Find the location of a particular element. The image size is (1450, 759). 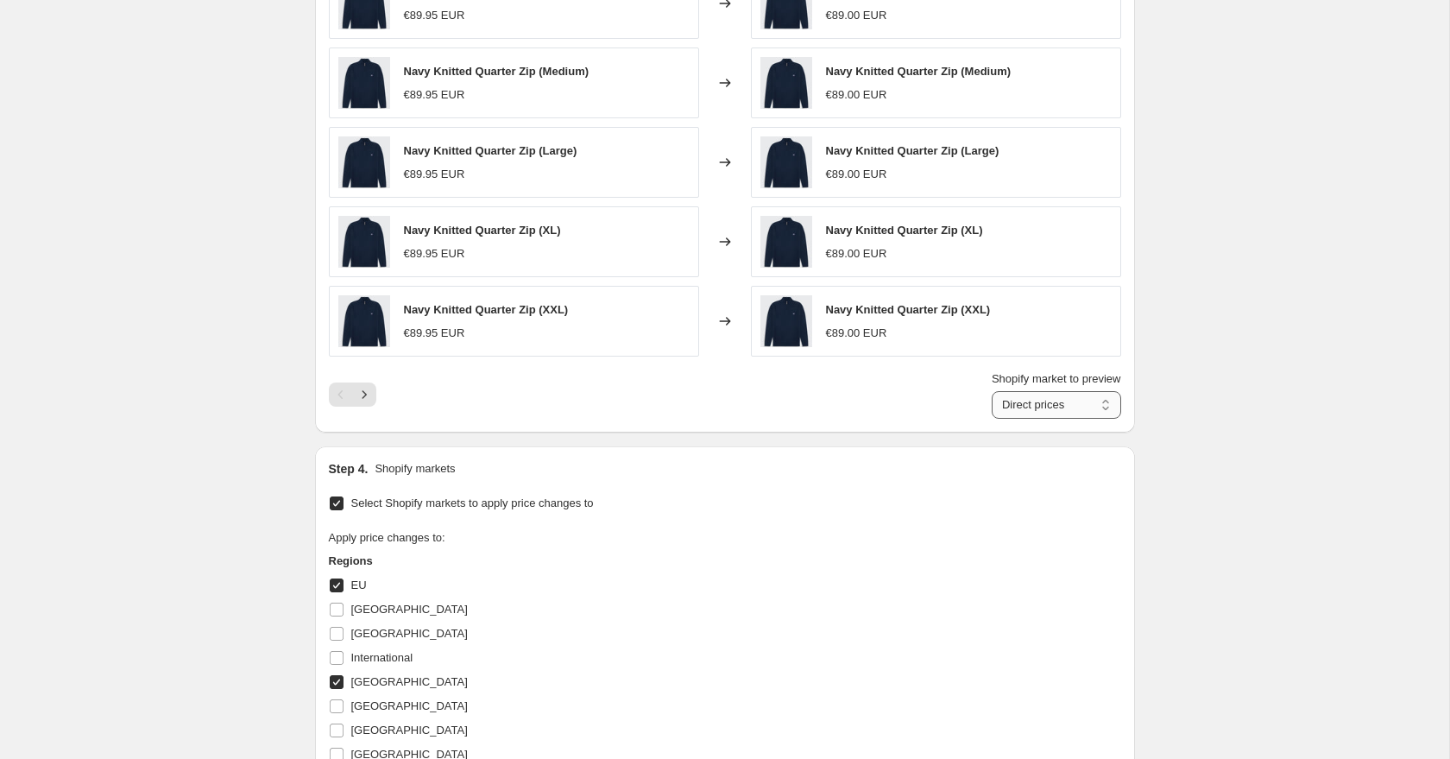

h3: Regions is located at coordinates (493, 561).